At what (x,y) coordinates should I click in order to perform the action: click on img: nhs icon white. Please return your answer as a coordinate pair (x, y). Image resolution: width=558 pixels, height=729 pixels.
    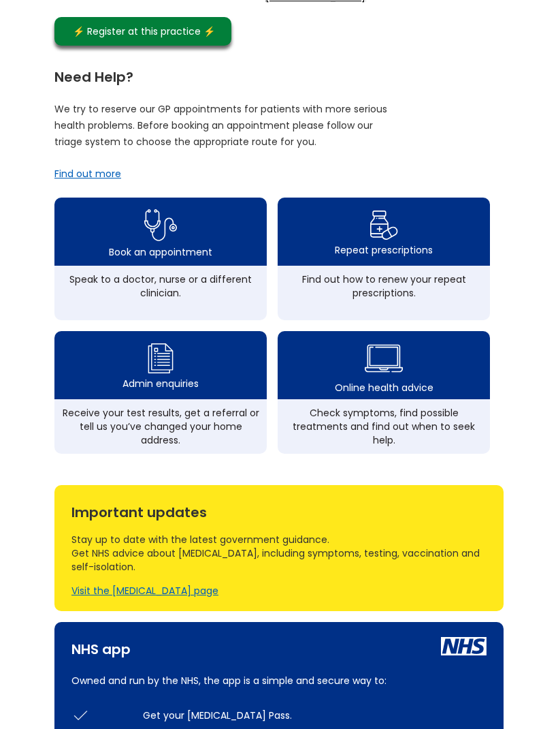
    Looking at the image, I should click on (464, 646).